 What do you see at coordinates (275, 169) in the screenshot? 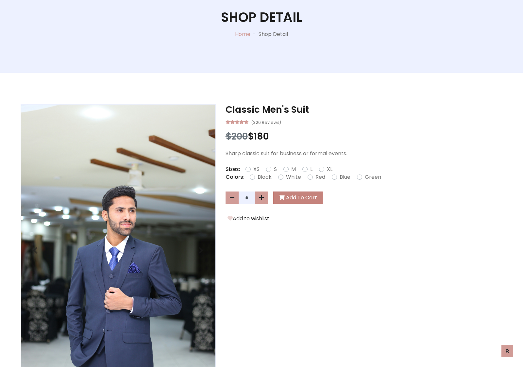
I see `label: S` at bounding box center [275, 169].